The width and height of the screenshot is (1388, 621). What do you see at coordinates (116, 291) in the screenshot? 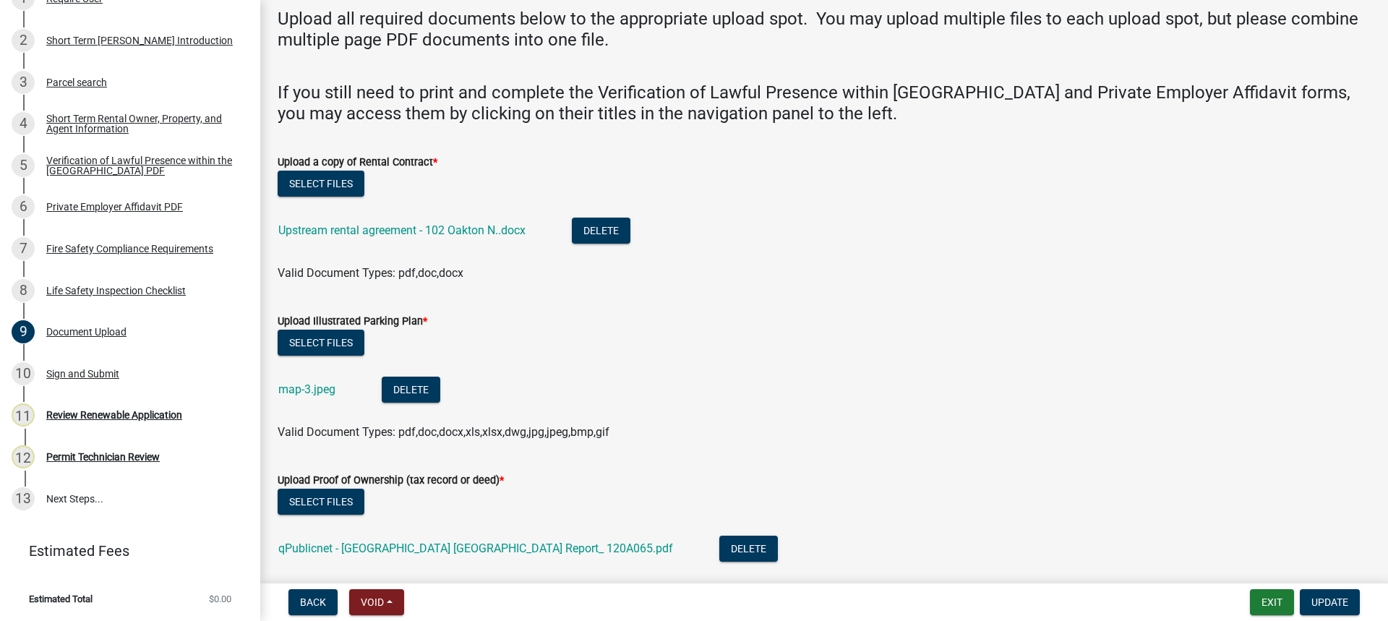
I see `div: Life Safety Inspection Checklist` at bounding box center [116, 291].